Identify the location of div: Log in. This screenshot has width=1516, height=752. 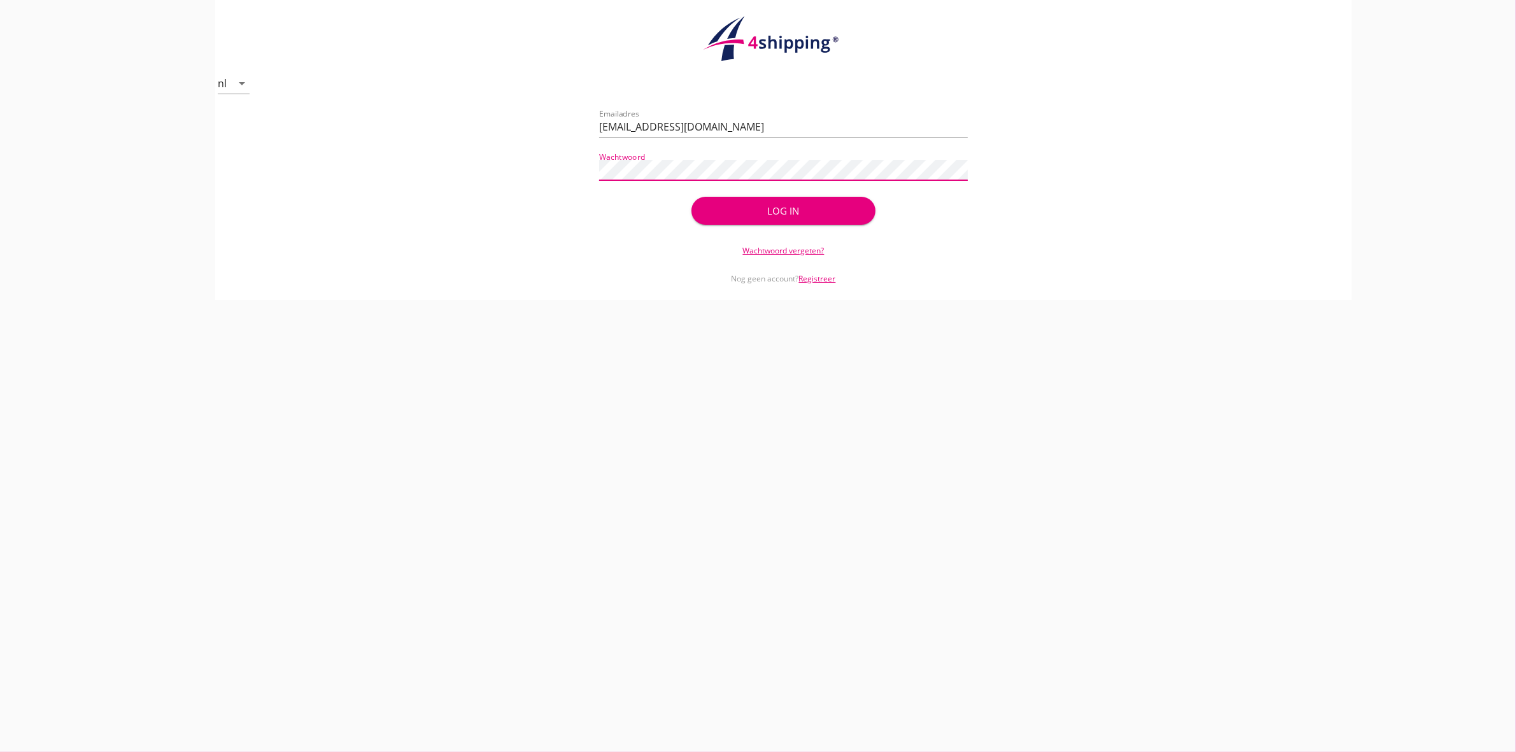
(783, 211).